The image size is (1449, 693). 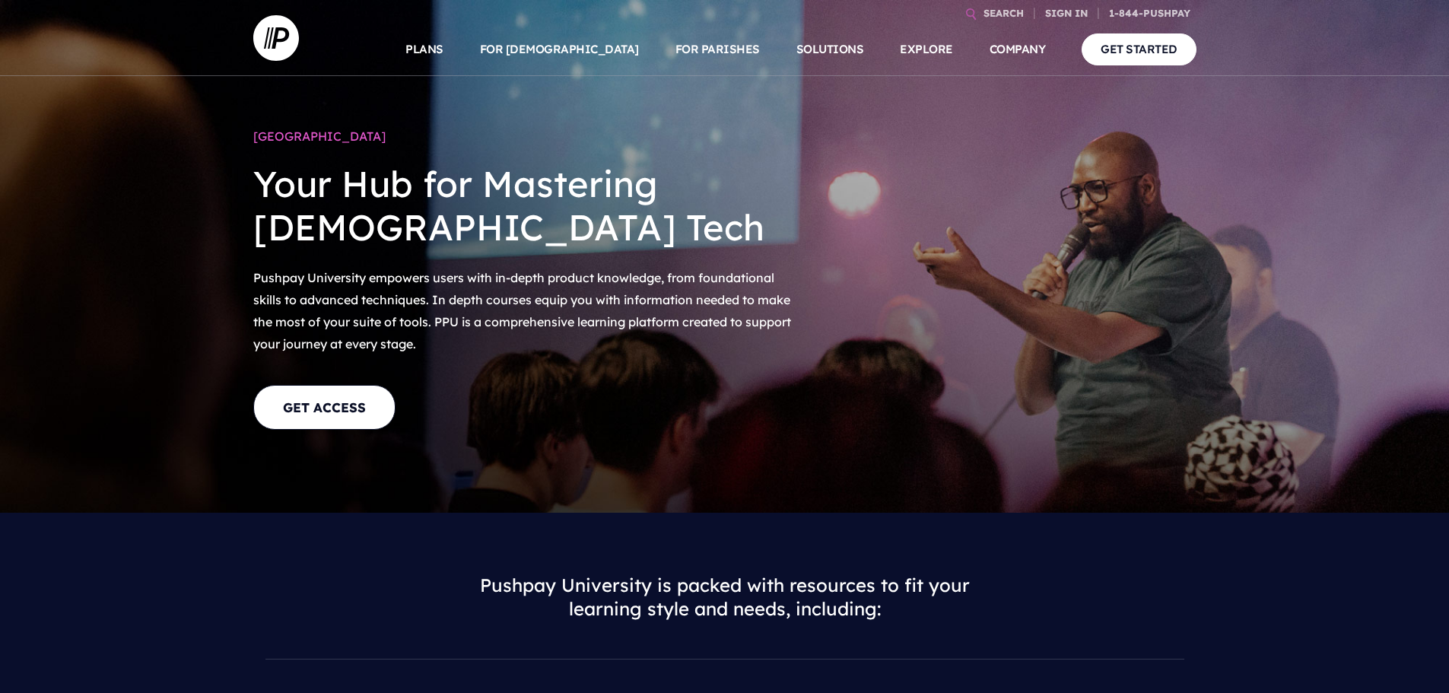 I want to click on h3: Pushpay University is packed with resources to fit your learning style and needs, including:, so click(x=725, y=597).